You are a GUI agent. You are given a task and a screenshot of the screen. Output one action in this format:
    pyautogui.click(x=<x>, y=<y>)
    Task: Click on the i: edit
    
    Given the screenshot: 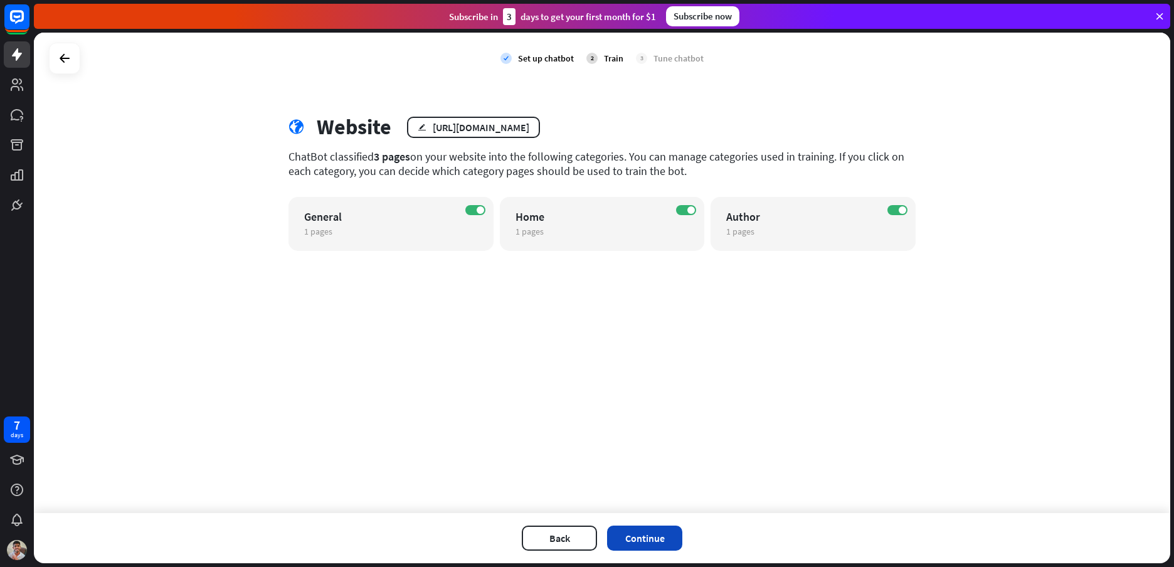 What is the action you would take?
    pyautogui.click(x=422, y=127)
    